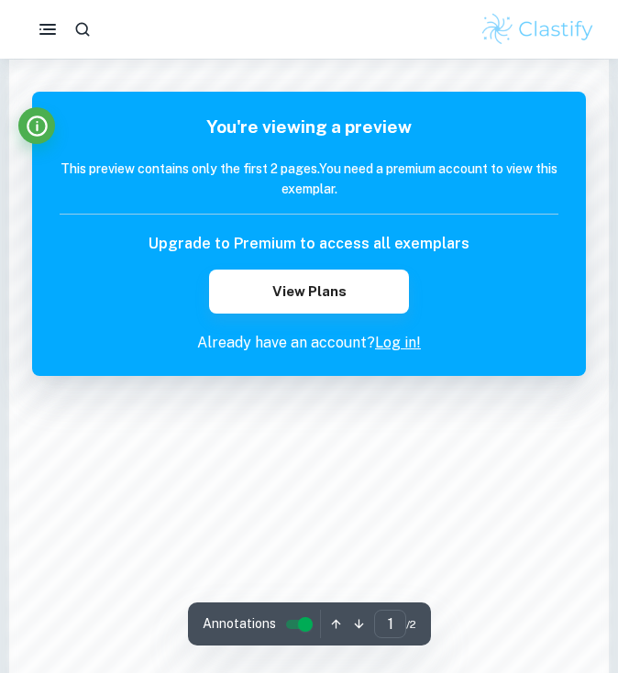  What do you see at coordinates (537, 29) in the screenshot?
I see `a: Clastify logo` at bounding box center [537, 29].